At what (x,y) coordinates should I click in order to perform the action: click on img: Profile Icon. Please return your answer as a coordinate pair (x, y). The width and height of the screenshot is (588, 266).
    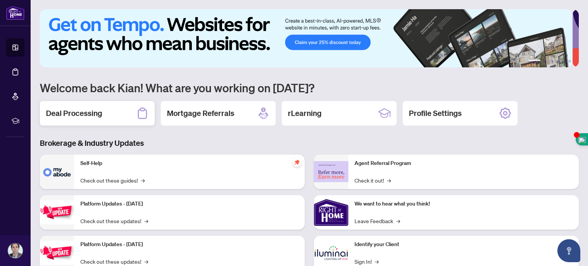
    Looking at the image, I should click on (15, 251).